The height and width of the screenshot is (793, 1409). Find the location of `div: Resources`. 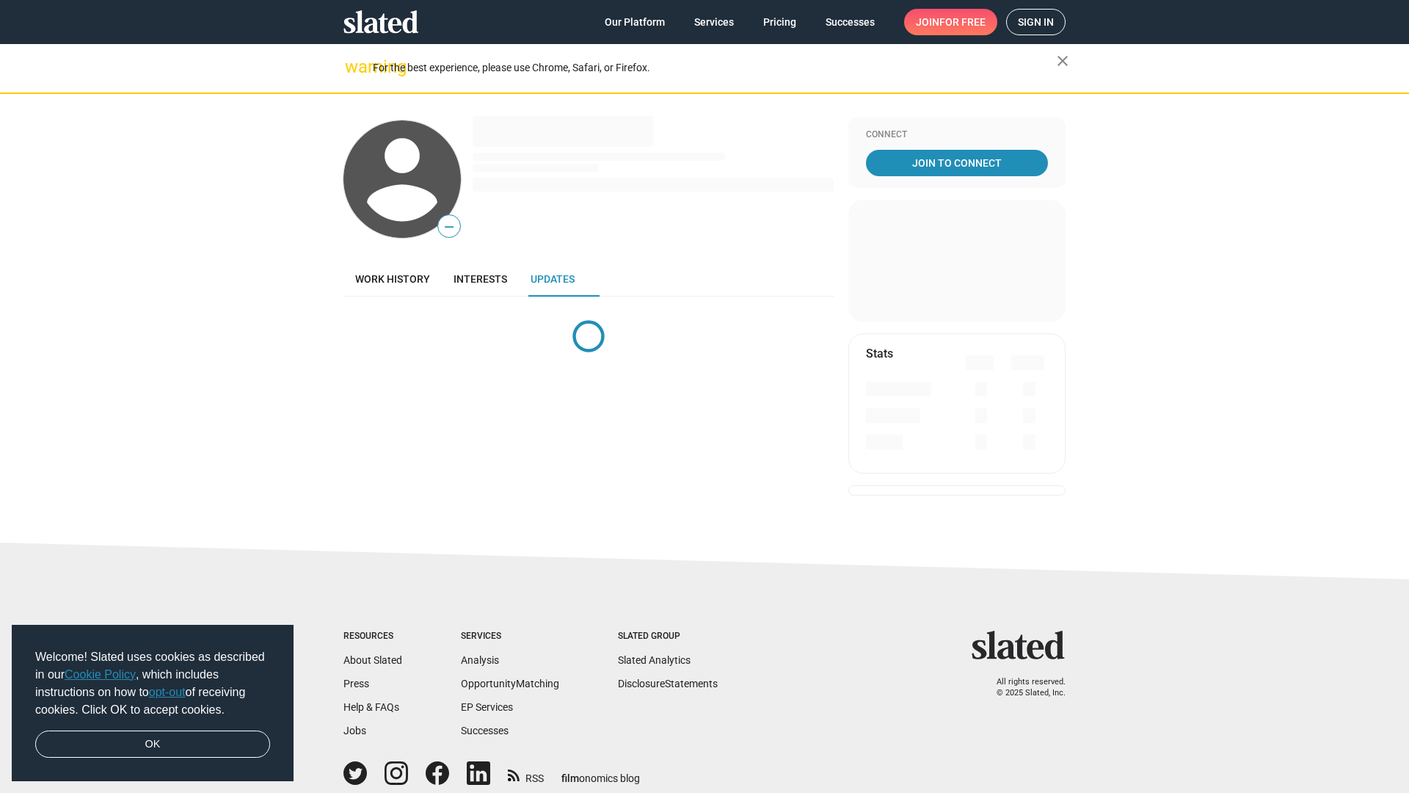

div: Resources is located at coordinates (373, 636).